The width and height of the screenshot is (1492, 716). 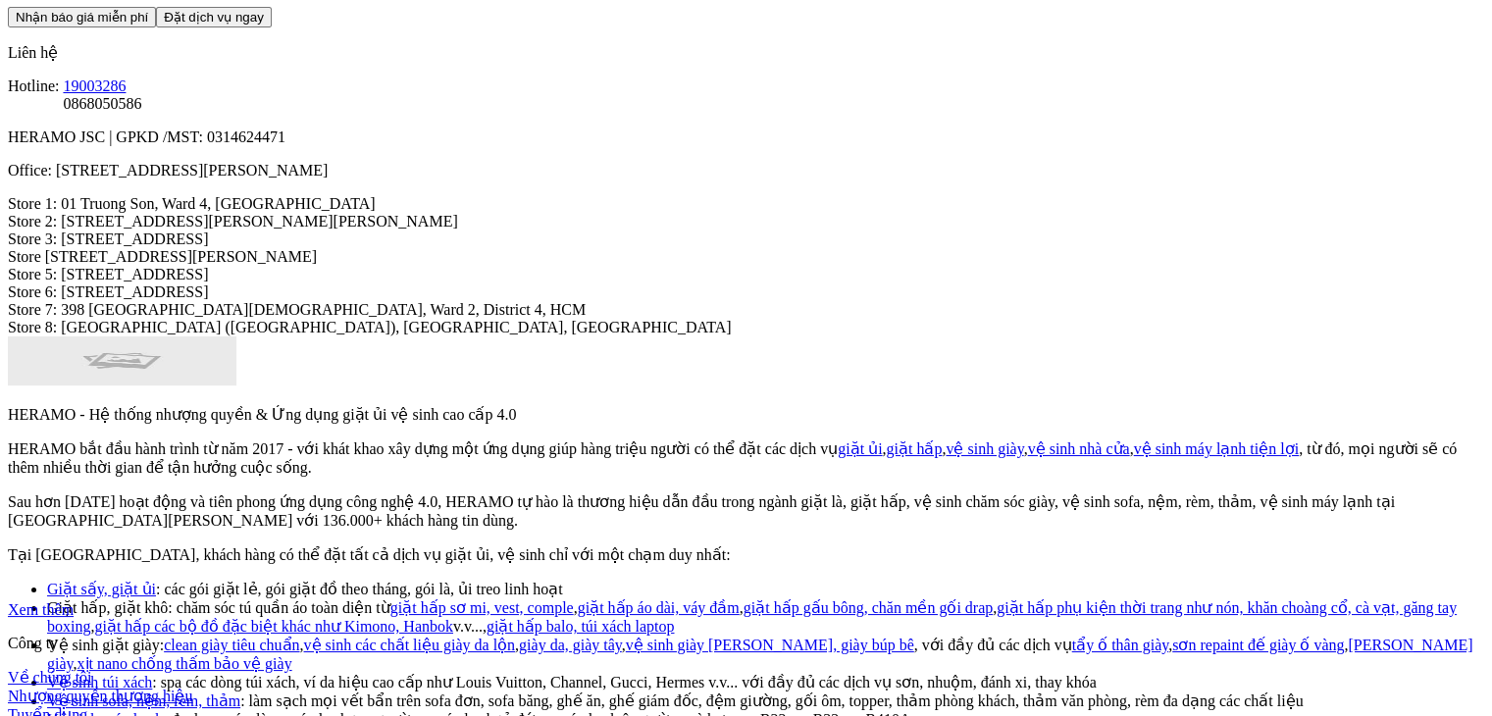 I want to click on button: Nhận báo giá miễn phí, so click(x=81, y=17).